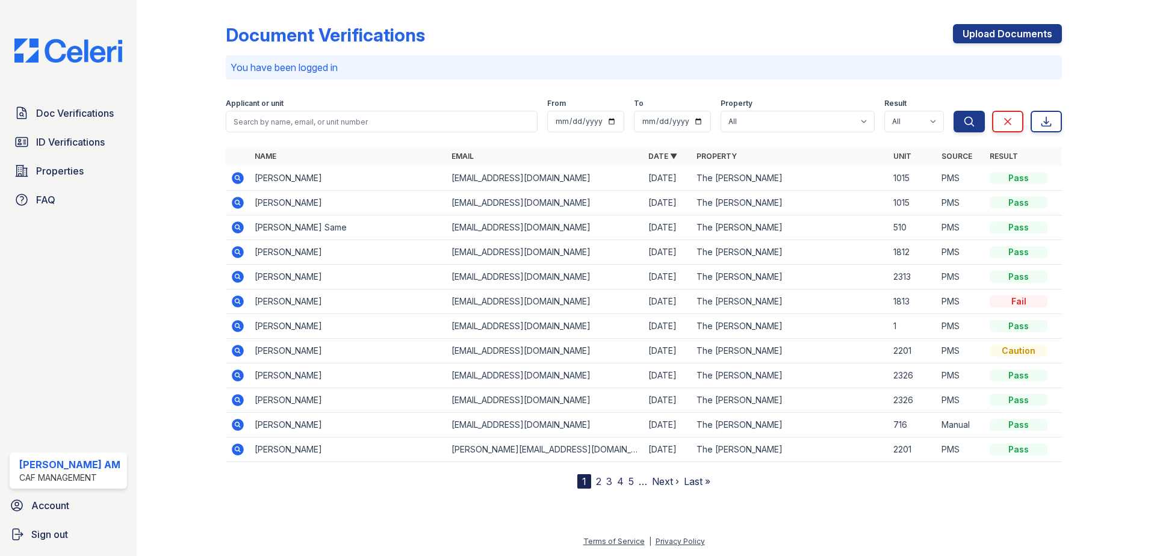 This screenshot has height=556, width=1151. What do you see at coordinates (68, 506) in the screenshot?
I see `a: Account` at bounding box center [68, 506].